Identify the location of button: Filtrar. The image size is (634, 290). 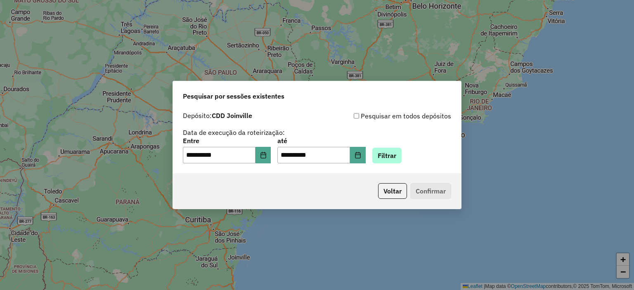
(387, 156).